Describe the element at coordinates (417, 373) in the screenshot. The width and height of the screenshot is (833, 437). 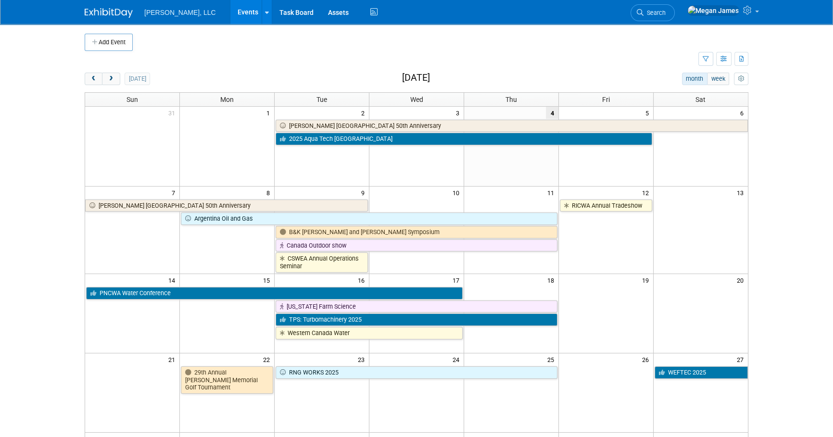
I see `a: RNG WORKS 2025` at that location.